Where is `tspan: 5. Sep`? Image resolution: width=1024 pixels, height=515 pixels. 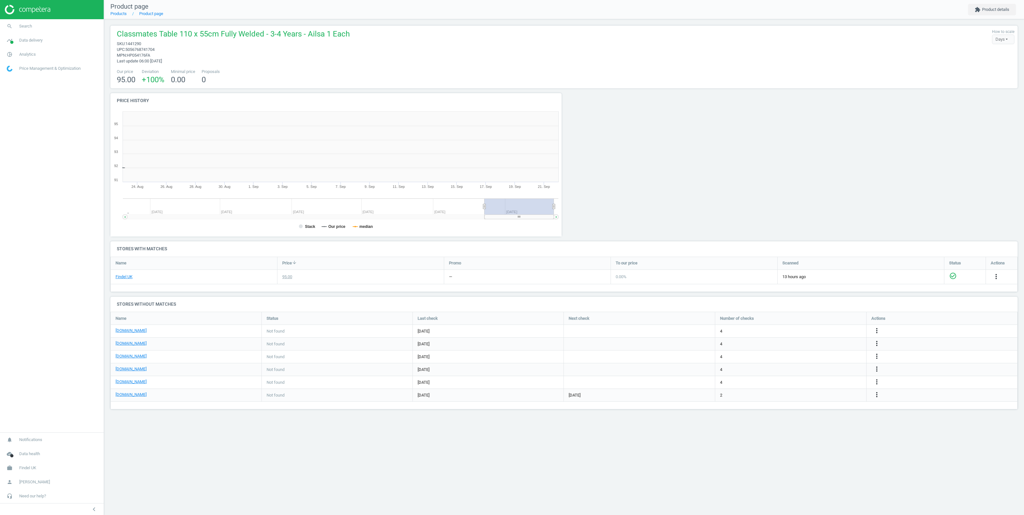 tspan: 5. Sep is located at coordinates (312, 186).